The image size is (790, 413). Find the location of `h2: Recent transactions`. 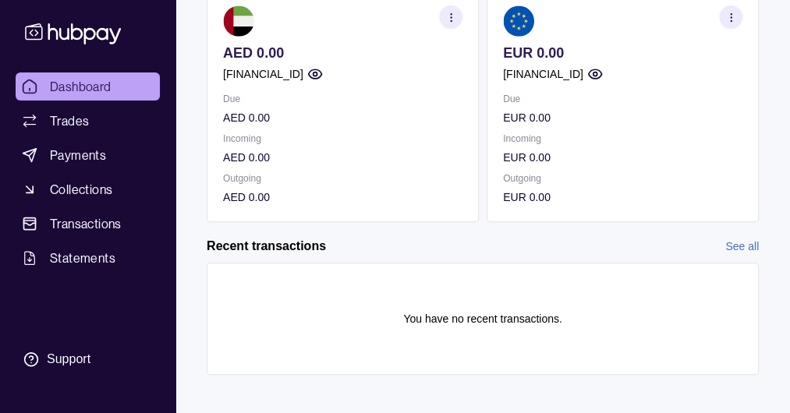

h2: Recent transactions is located at coordinates (266, 246).